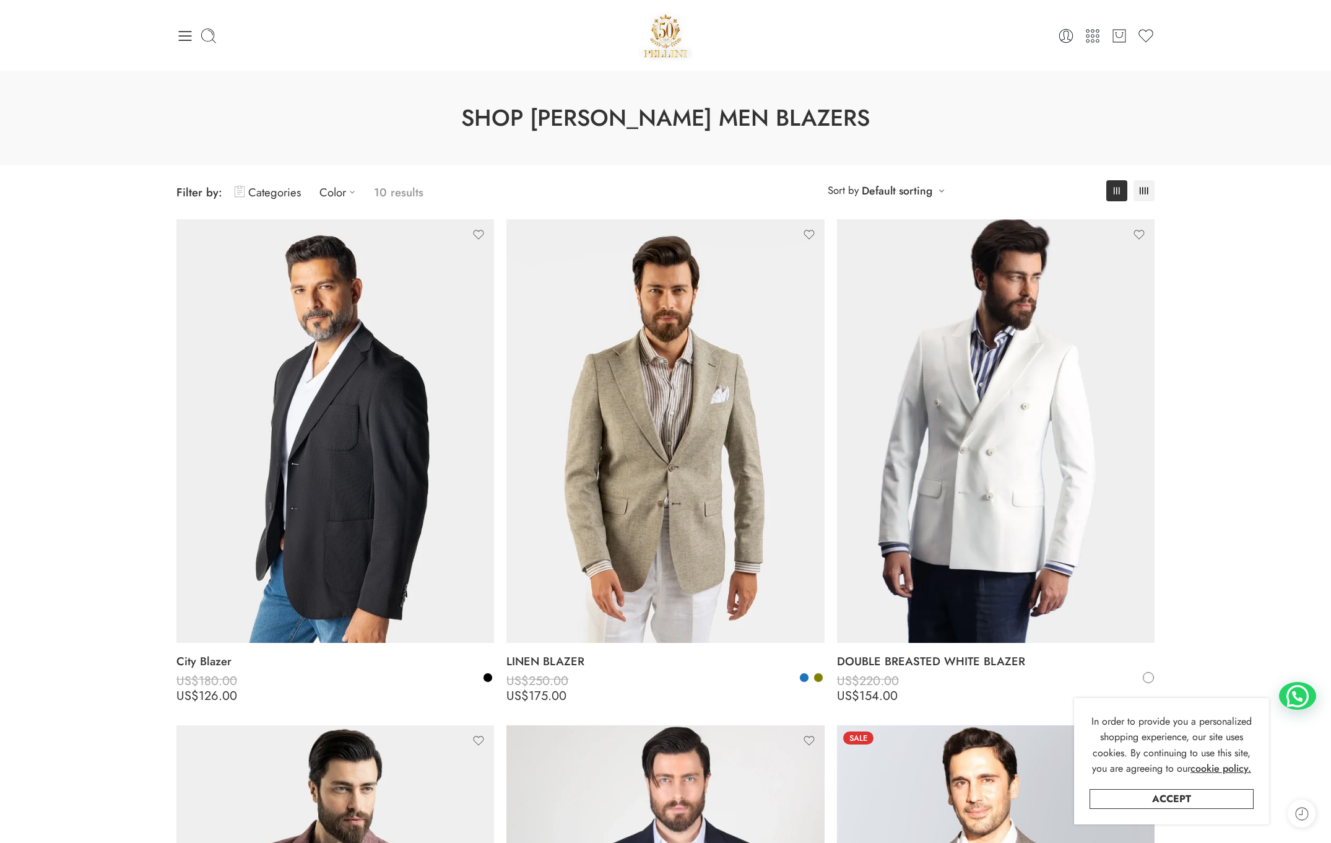 The image size is (1331, 843). Describe the element at coordinates (207, 695) in the screenshot. I see `bdi: 126.00` at that location.